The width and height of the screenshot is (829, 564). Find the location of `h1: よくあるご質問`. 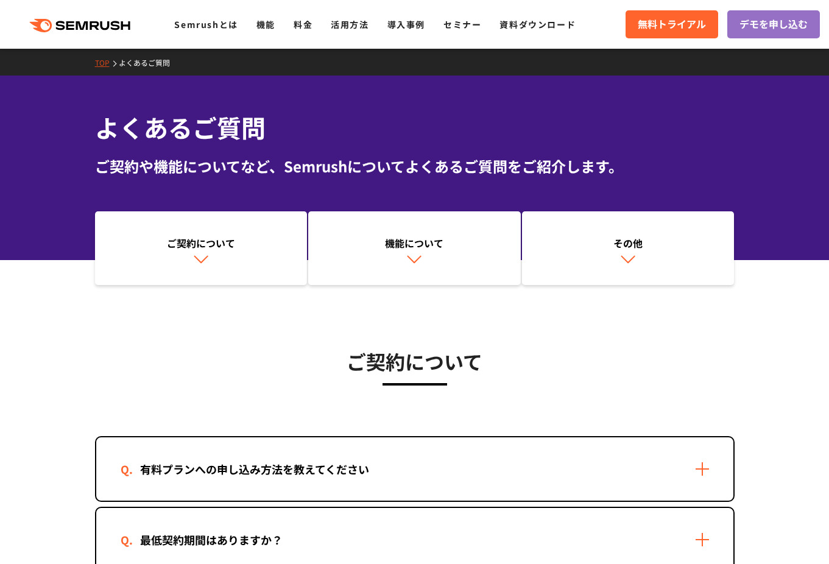

h1: よくあるご質問 is located at coordinates (415, 127).